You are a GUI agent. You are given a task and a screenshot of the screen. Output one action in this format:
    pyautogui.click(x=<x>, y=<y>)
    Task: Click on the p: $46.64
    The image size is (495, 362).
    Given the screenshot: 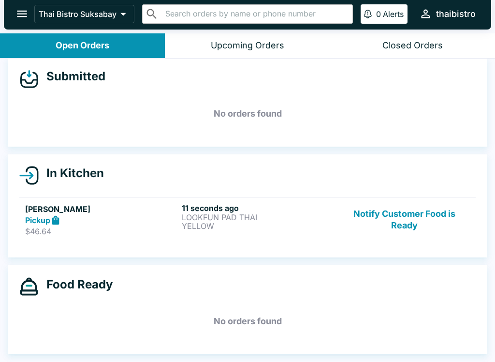 What is the action you would take?
    pyautogui.click(x=102, y=231)
    